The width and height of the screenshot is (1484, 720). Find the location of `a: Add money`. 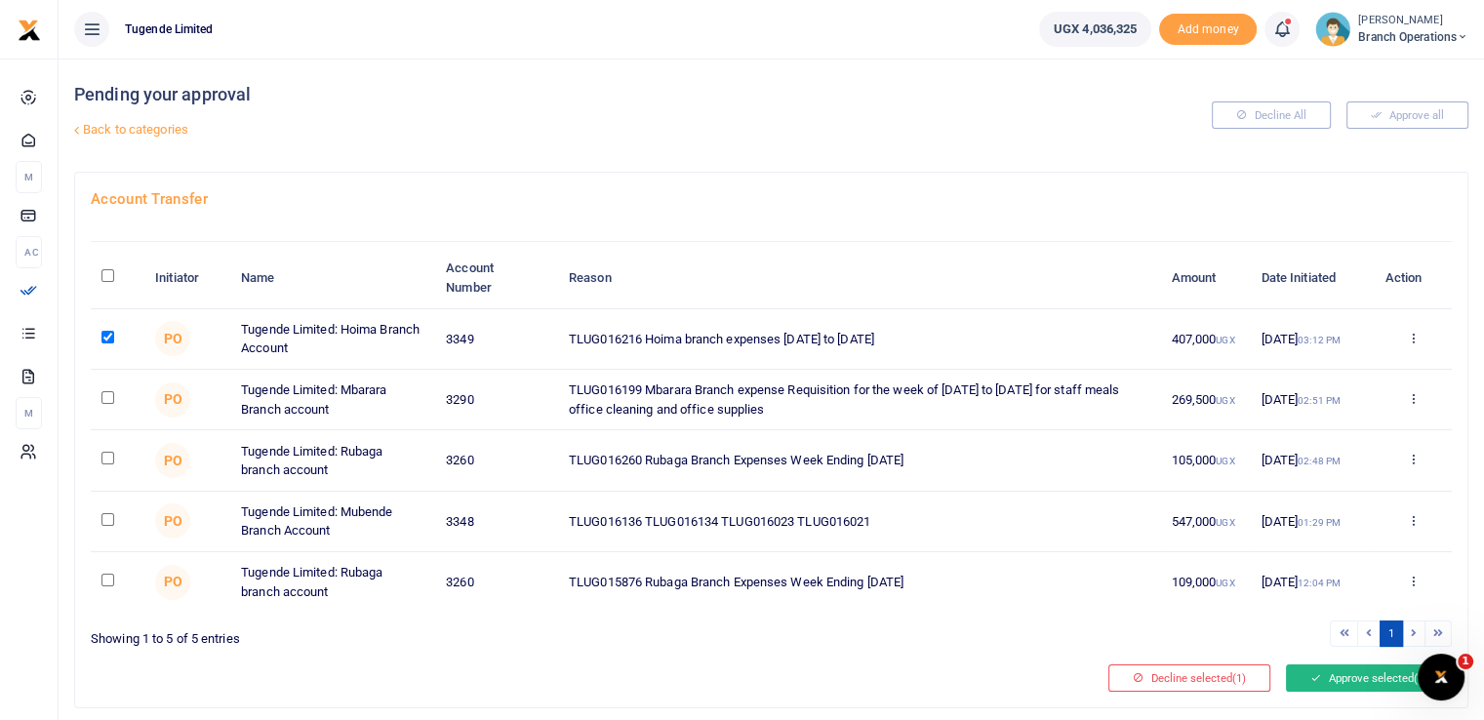

a: Add money is located at coordinates (1208, 27).